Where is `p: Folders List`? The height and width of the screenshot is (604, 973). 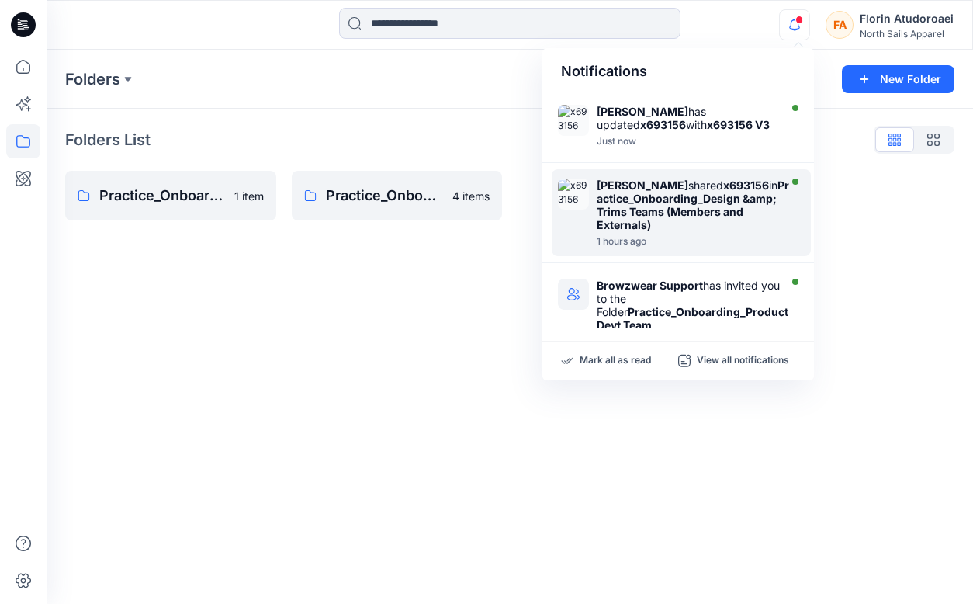 p: Folders List is located at coordinates (108, 140).